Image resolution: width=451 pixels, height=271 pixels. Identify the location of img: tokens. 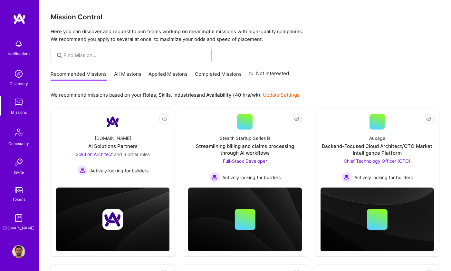
(19, 190).